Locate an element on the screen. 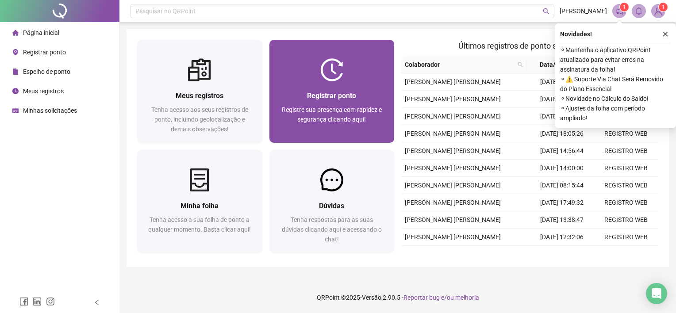 The image size is (676, 313). span: linkedin is located at coordinates (37, 302).